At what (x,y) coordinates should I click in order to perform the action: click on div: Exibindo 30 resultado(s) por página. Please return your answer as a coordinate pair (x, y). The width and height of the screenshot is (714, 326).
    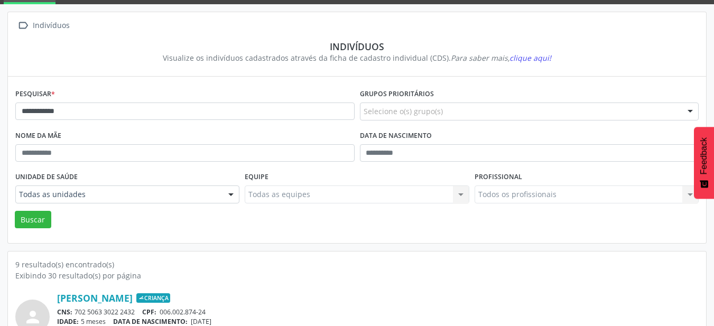
    Looking at the image, I should click on (357, 275).